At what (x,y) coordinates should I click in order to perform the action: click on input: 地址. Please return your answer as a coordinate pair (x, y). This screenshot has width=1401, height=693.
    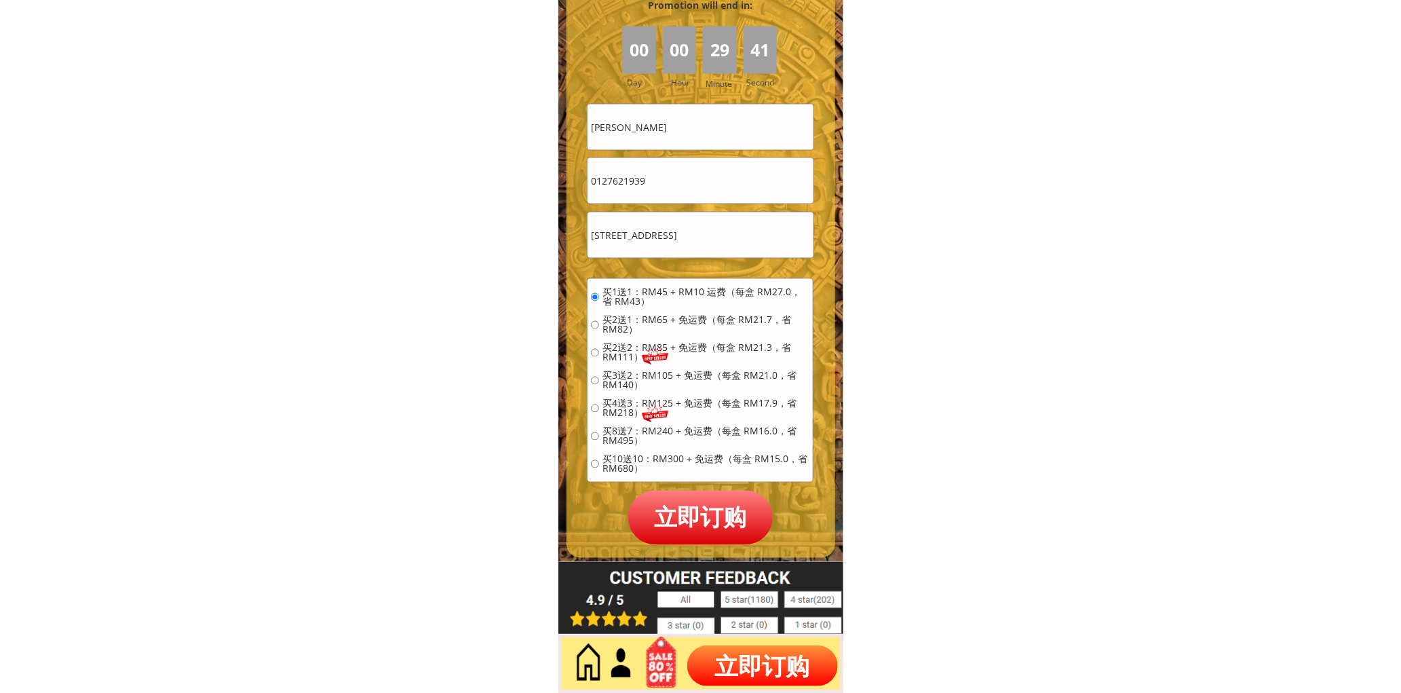
    Looking at the image, I should click on (700, 235).